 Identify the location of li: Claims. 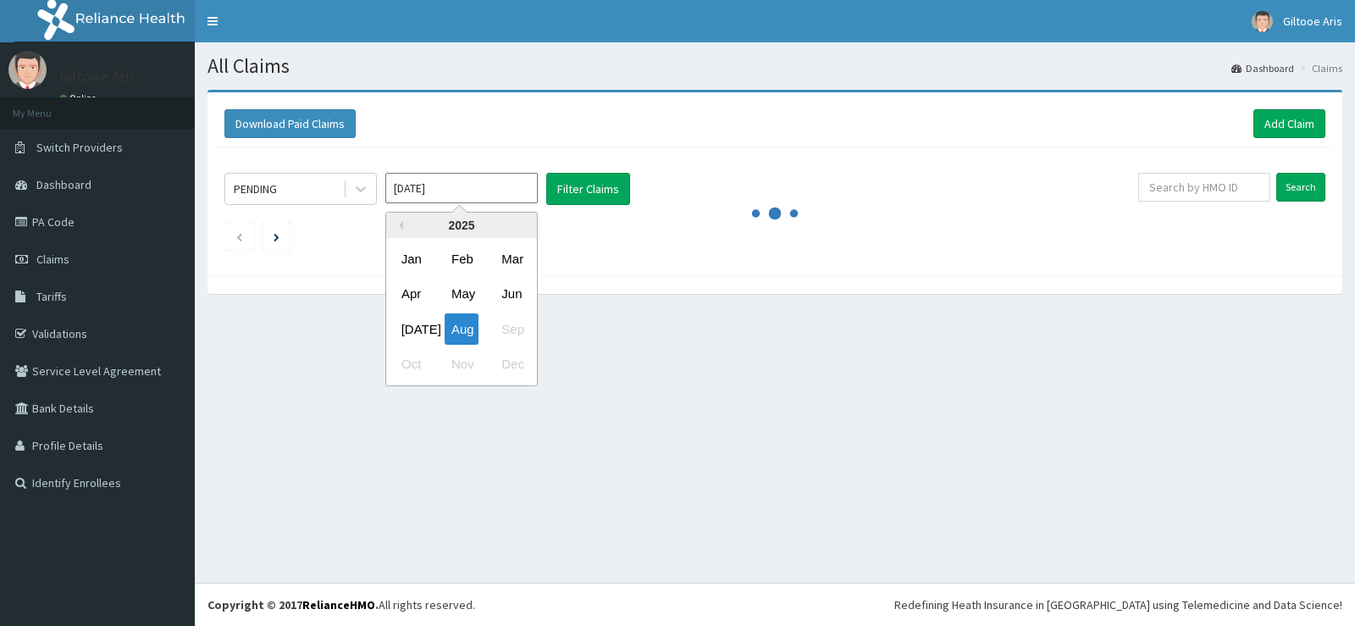
(1318, 68).